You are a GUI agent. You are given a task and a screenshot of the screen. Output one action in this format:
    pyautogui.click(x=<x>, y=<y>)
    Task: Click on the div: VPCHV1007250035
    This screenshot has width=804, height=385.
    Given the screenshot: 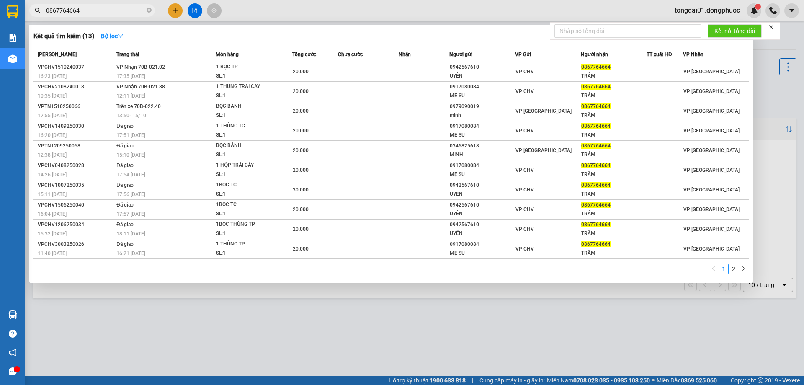 What is the action you would take?
    pyautogui.click(x=76, y=185)
    